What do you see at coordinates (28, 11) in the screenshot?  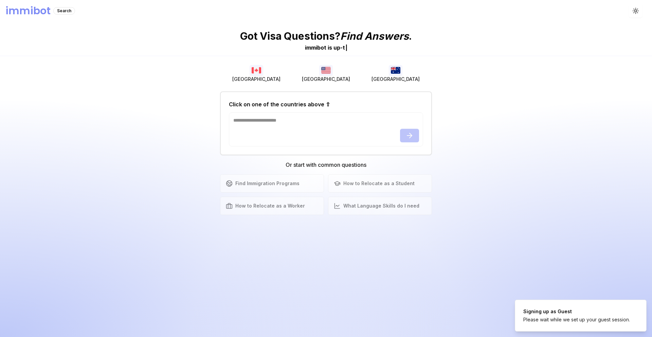 I see `h1: immibot` at bounding box center [28, 11].